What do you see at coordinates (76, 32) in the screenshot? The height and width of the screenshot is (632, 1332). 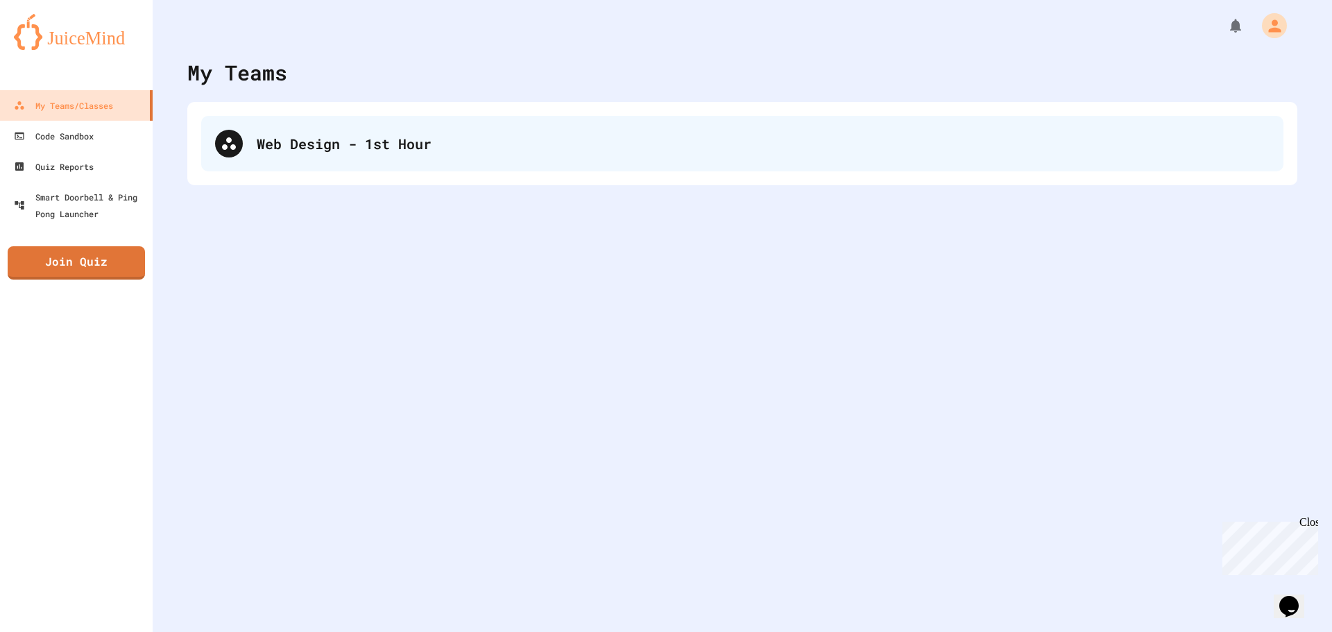 I see `img: logo-orange.svg` at bounding box center [76, 32].